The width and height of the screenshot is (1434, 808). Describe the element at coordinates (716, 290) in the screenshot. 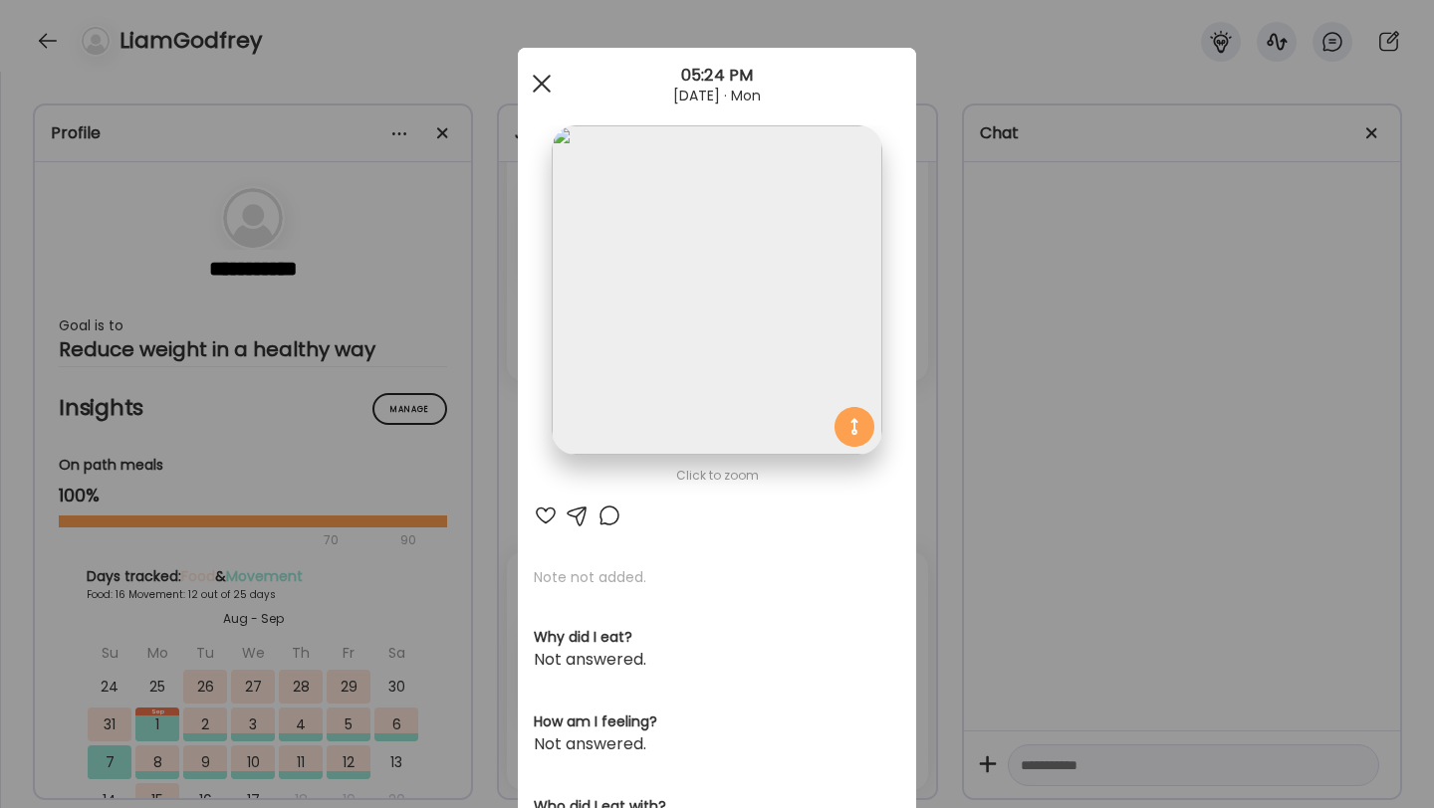

I see `img: images%2FUAwOHZjgBffkJIGblYu5HPnSMUM2%2FyuG3TTSFeSJyGssW8o6O%2FKcbThBjMaMOovp3V3QXN_1080` at that location.